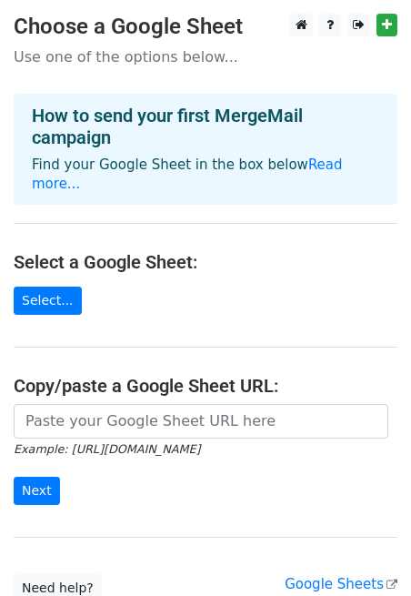 This screenshot has width=411, height=596. What do you see at coordinates (201, 421) in the screenshot?
I see `input: Paste your Google Sheet URL here` at bounding box center [201, 421].